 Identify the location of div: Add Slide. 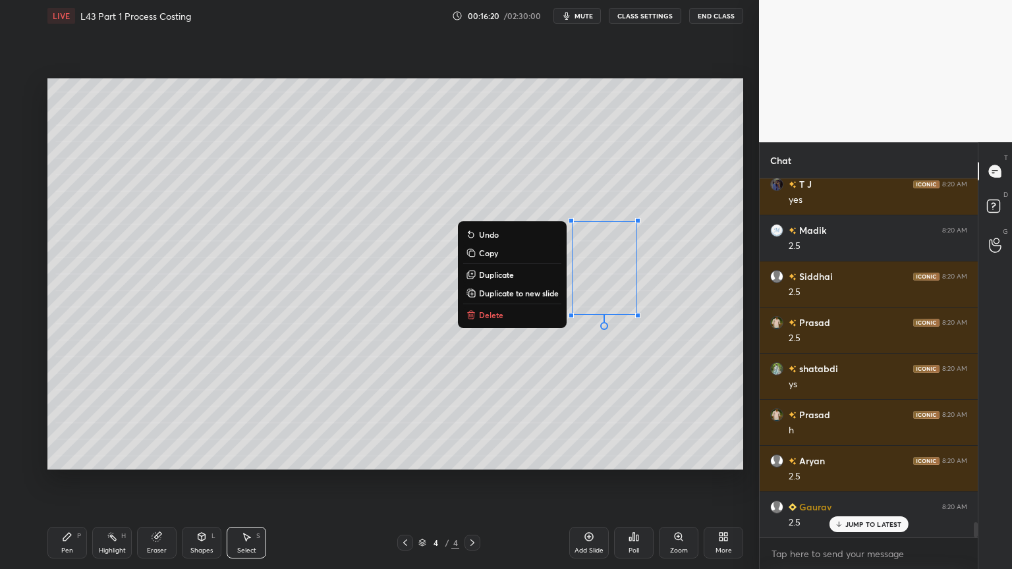
(589, 551).